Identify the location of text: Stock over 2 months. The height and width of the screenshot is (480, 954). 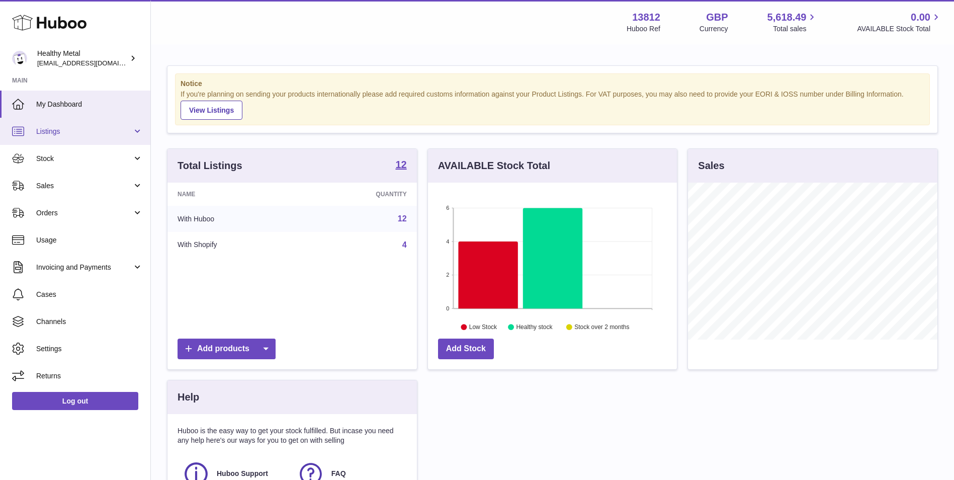
(602, 327).